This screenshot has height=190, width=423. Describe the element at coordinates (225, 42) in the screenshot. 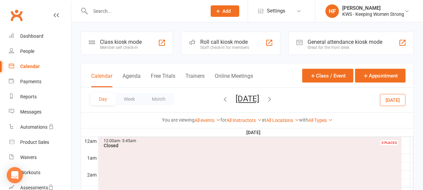

I see `div: Roll call kiosk mode` at that location.